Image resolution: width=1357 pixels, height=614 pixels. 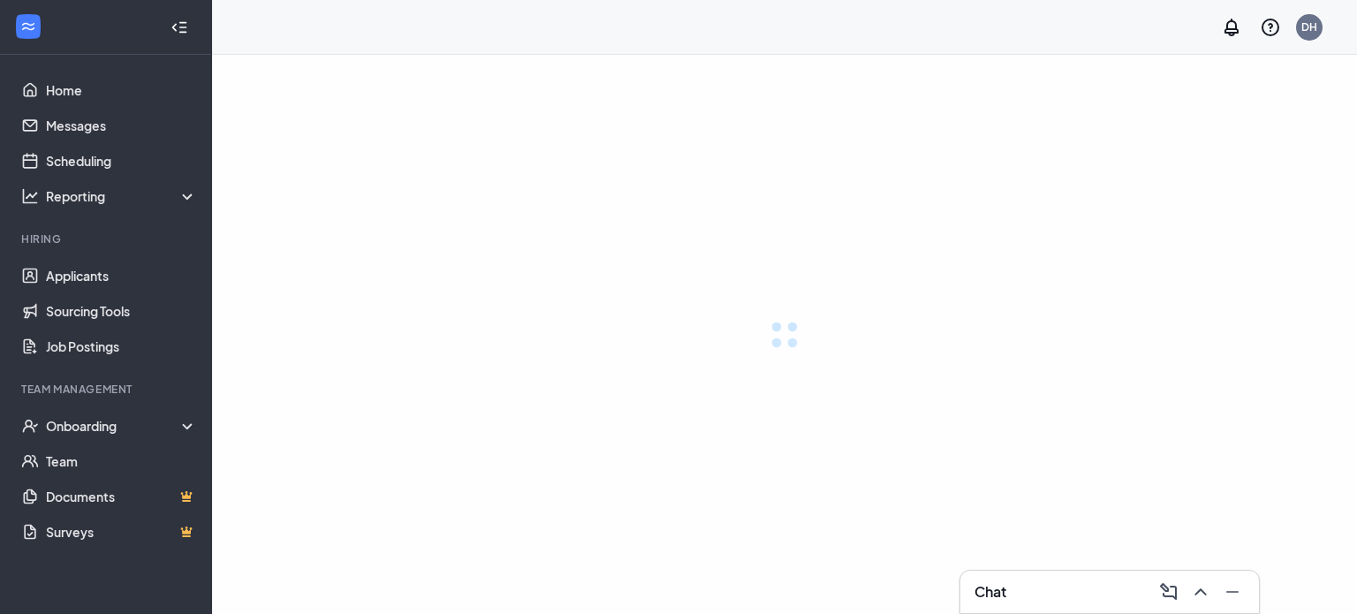 I want to click on svg: ChevronUp, so click(x=1200, y=592).